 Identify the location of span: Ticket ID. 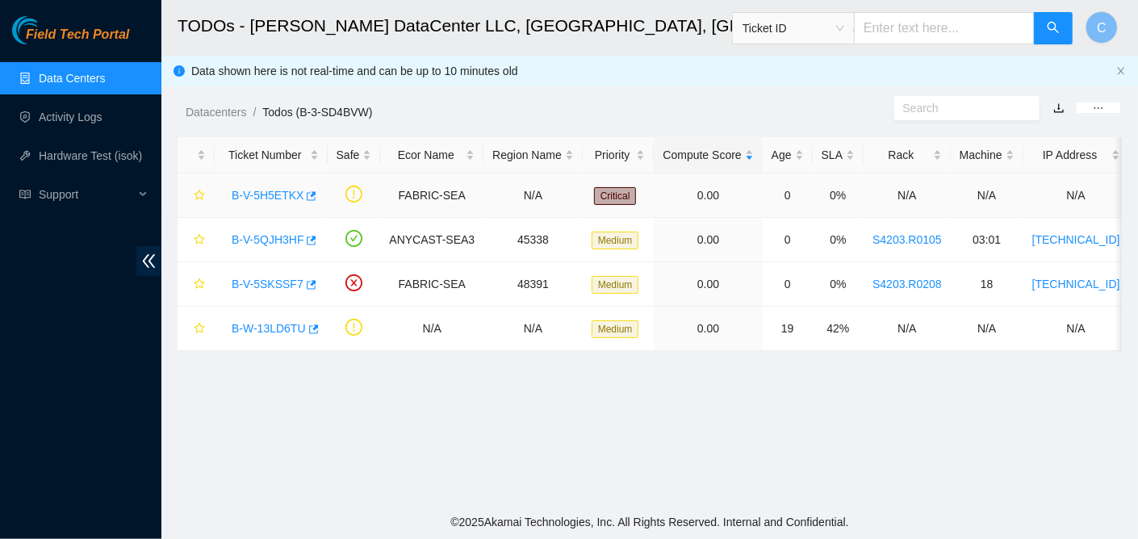
(793, 28).